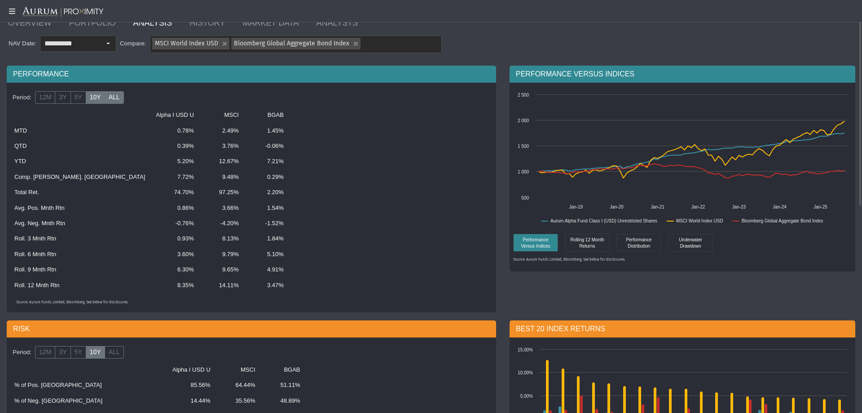  What do you see at coordinates (175, 285) in the screenshot?
I see `td: 8.35%` at bounding box center [175, 285].